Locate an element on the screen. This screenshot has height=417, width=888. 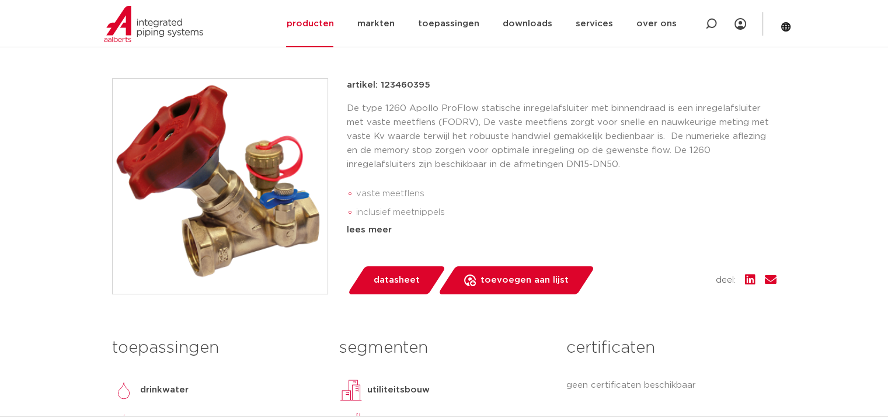
img: utiliteitsbouw is located at coordinates (351, 390).